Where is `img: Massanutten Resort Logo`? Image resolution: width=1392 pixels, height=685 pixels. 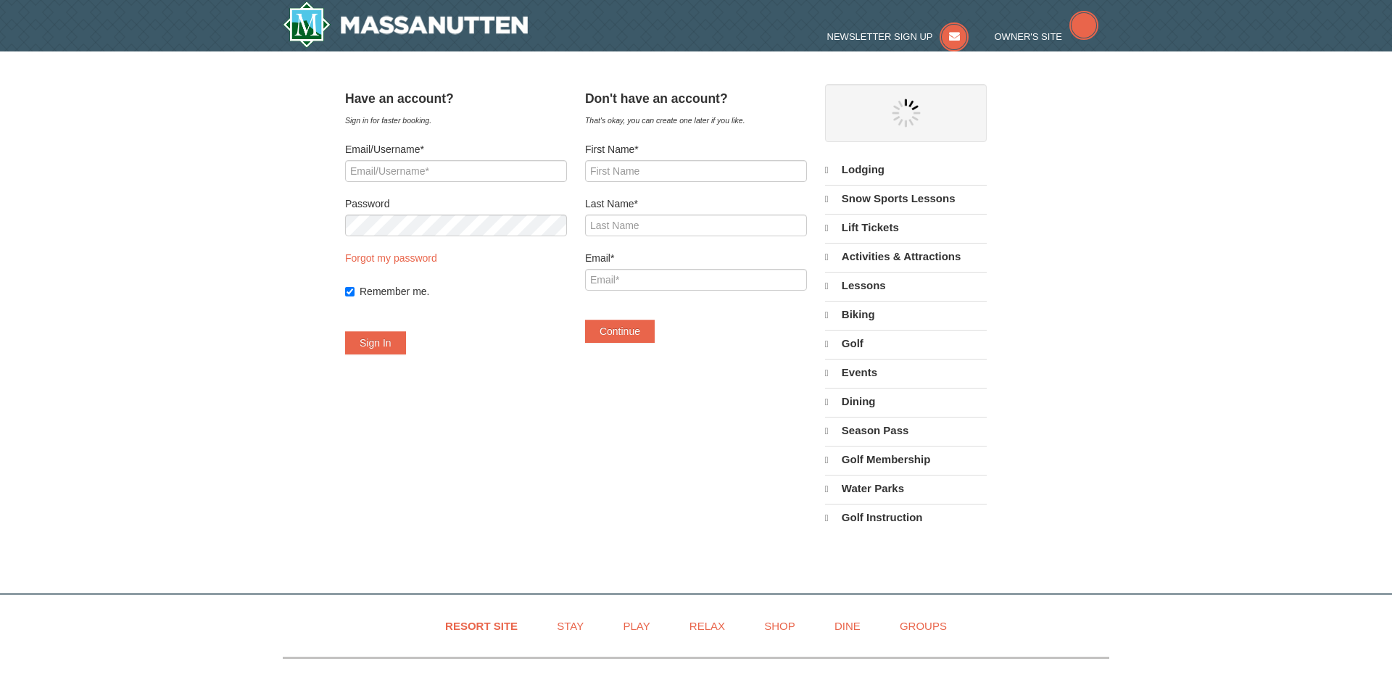 img: Massanutten Resort Logo is located at coordinates (405, 25).